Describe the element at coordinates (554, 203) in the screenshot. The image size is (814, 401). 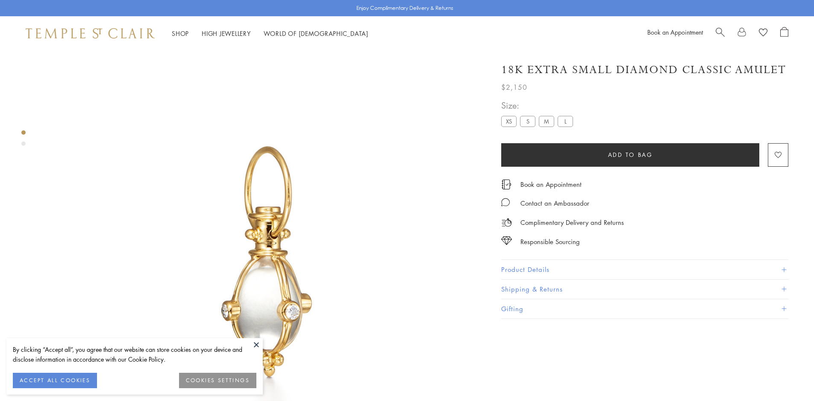
I see `div: Contact an Ambassador` at that location.